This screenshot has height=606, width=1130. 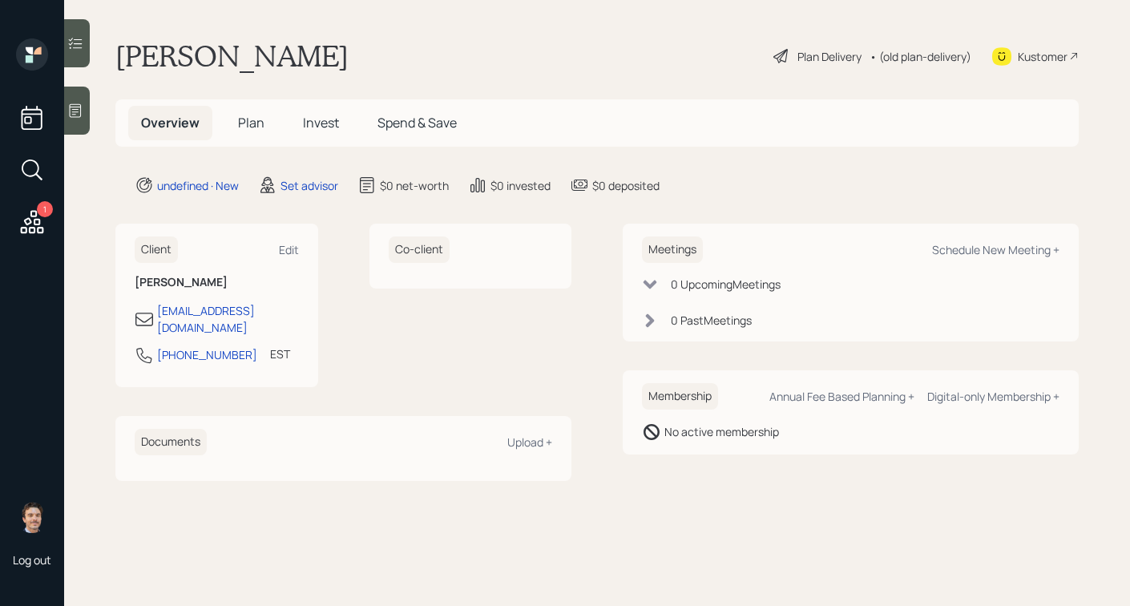 I want to click on div: Annual Fee Based Planning +, so click(x=842, y=396).